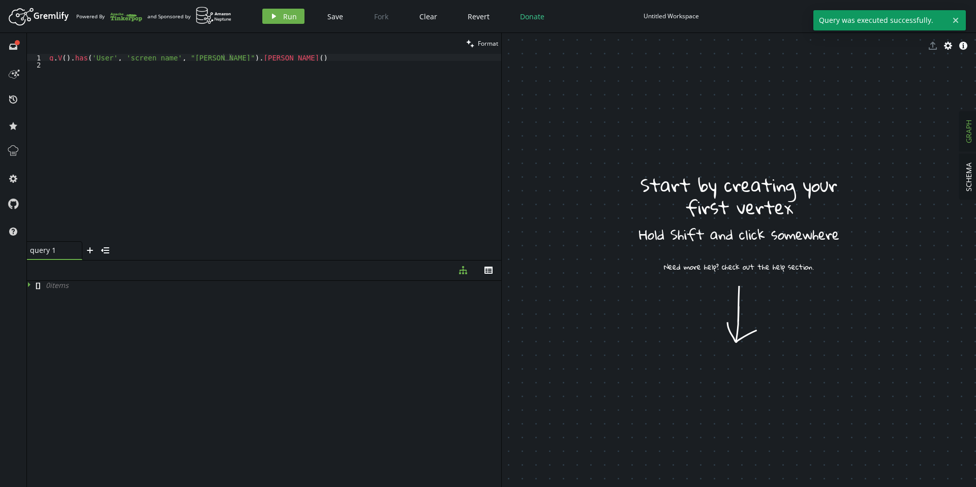  Describe the element at coordinates (428, 16) in the screenshot. I see `span: Clear` at that location.